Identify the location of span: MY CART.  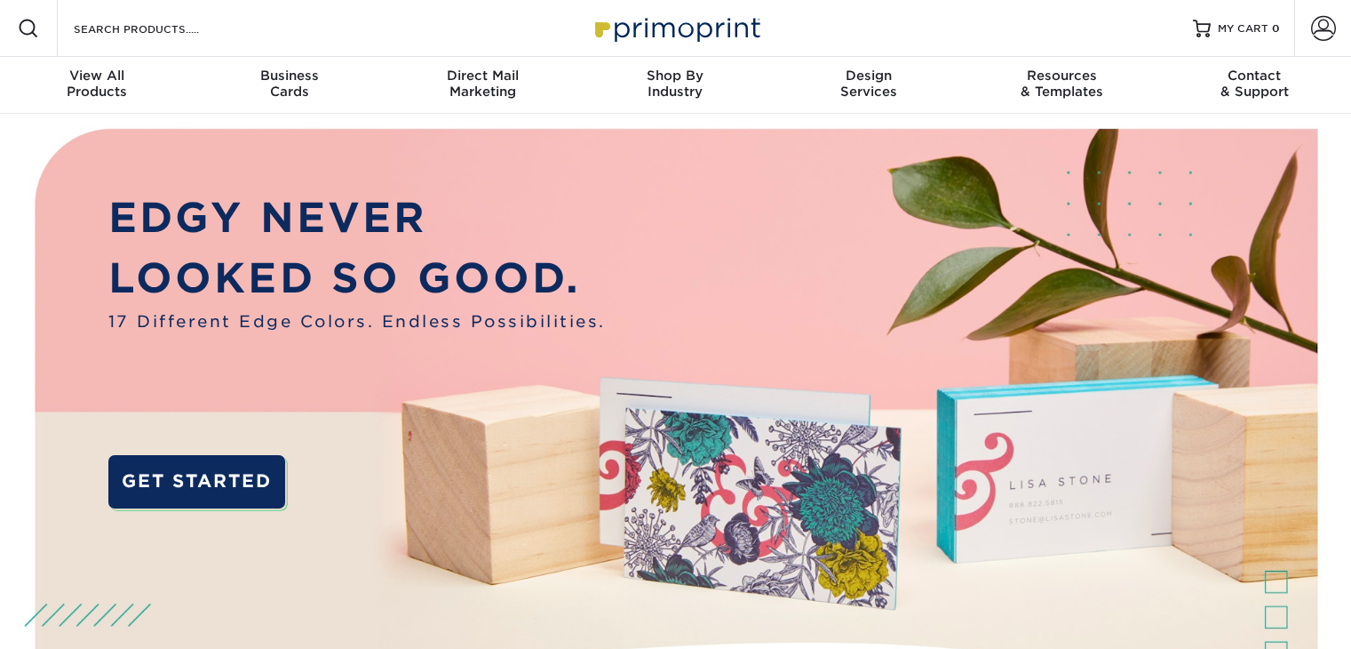
(1243, 28).